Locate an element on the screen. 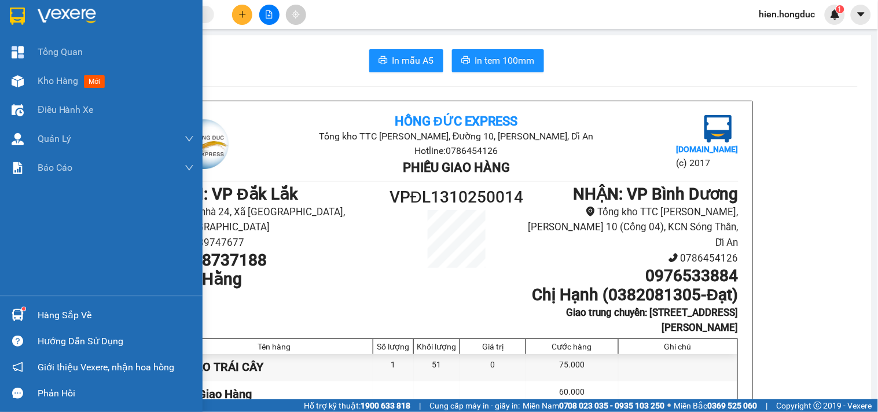  b: NHẬN : VP Bình Dương is located at coordinates (656, 194).